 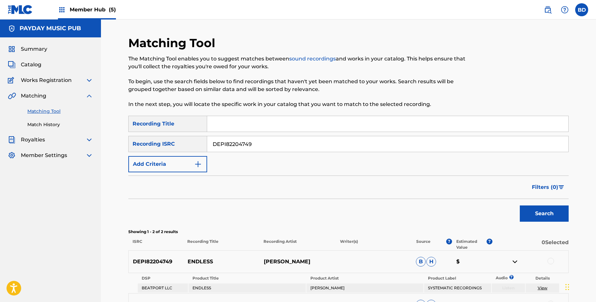 What do you see at coordinates (12, 80) in the screenshot?
I see `img: Works Registration` at bounding box center [12, 80].